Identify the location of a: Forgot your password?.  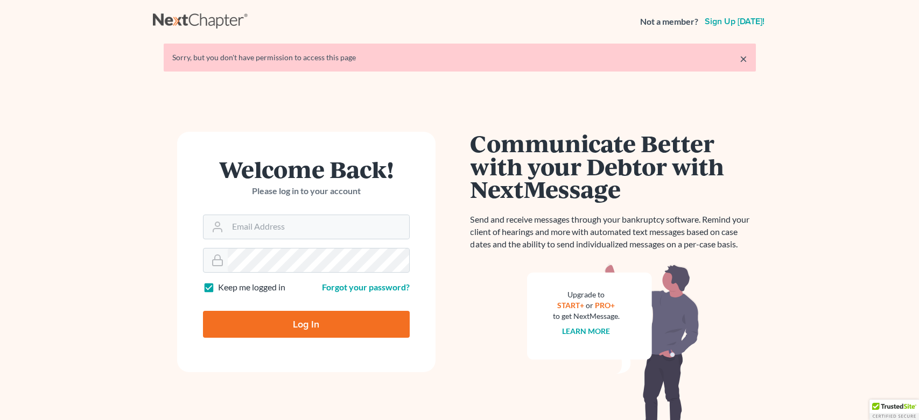
(365, 287).